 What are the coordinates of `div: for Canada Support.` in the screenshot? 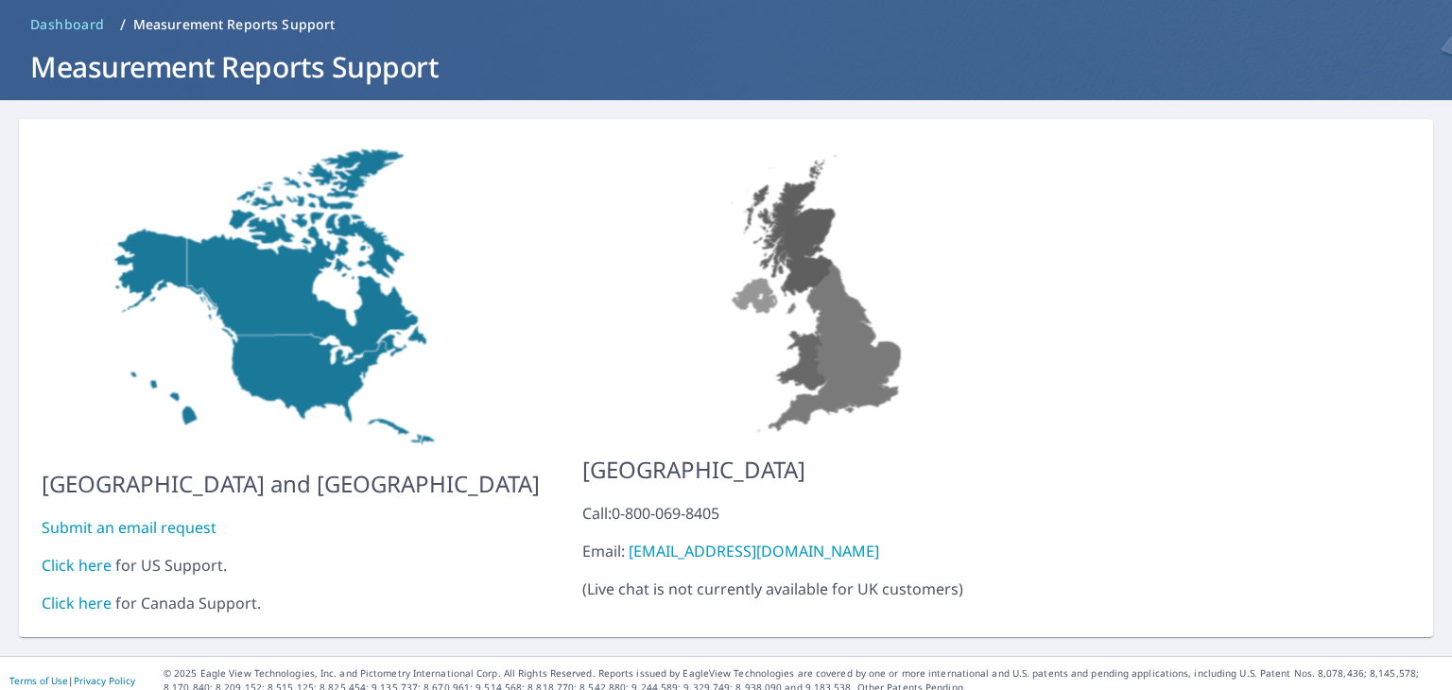 It's located at (290, 603).